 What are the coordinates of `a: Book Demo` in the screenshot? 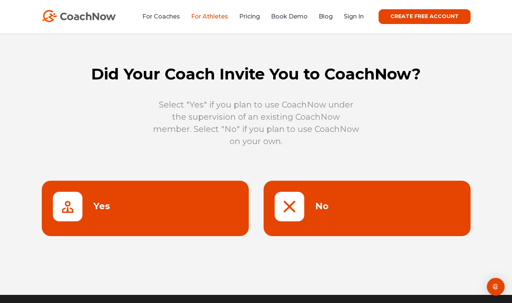 It's located at (289, 16).